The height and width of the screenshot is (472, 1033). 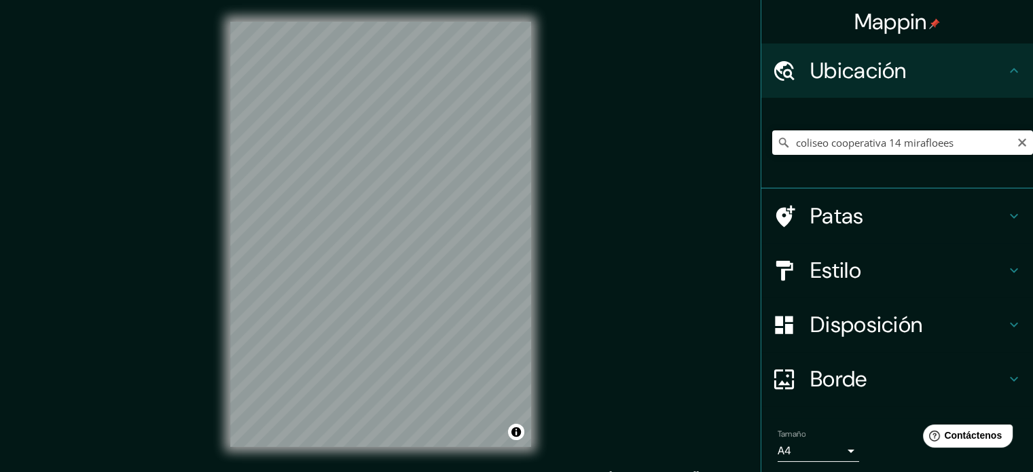 What do you see at coordinates (784, 450) in the screenshot?
I see `font: A4` at bounding box center [784, 450].